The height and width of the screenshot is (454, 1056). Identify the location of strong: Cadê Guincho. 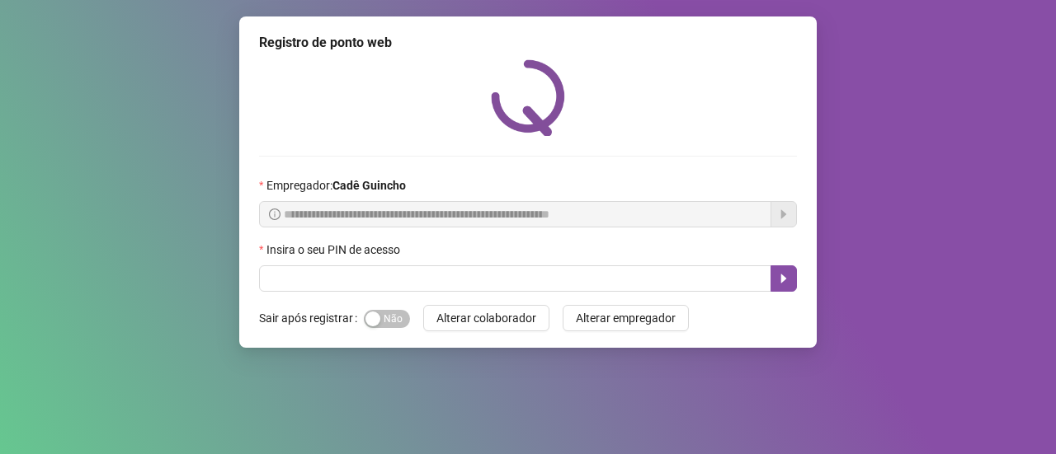
(369, 186).